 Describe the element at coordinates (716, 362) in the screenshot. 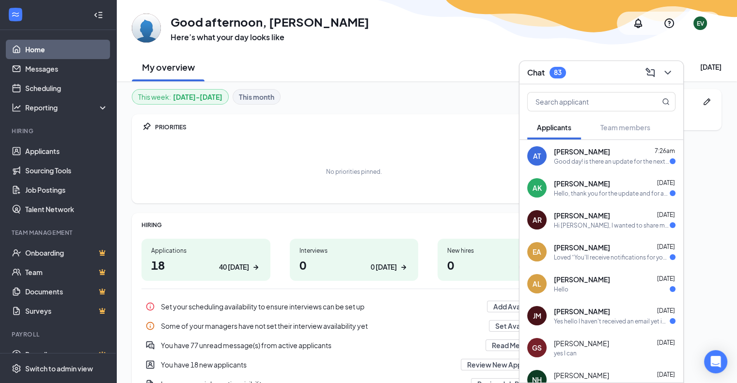

I see `div: Open Intercom Messenger` at that location.